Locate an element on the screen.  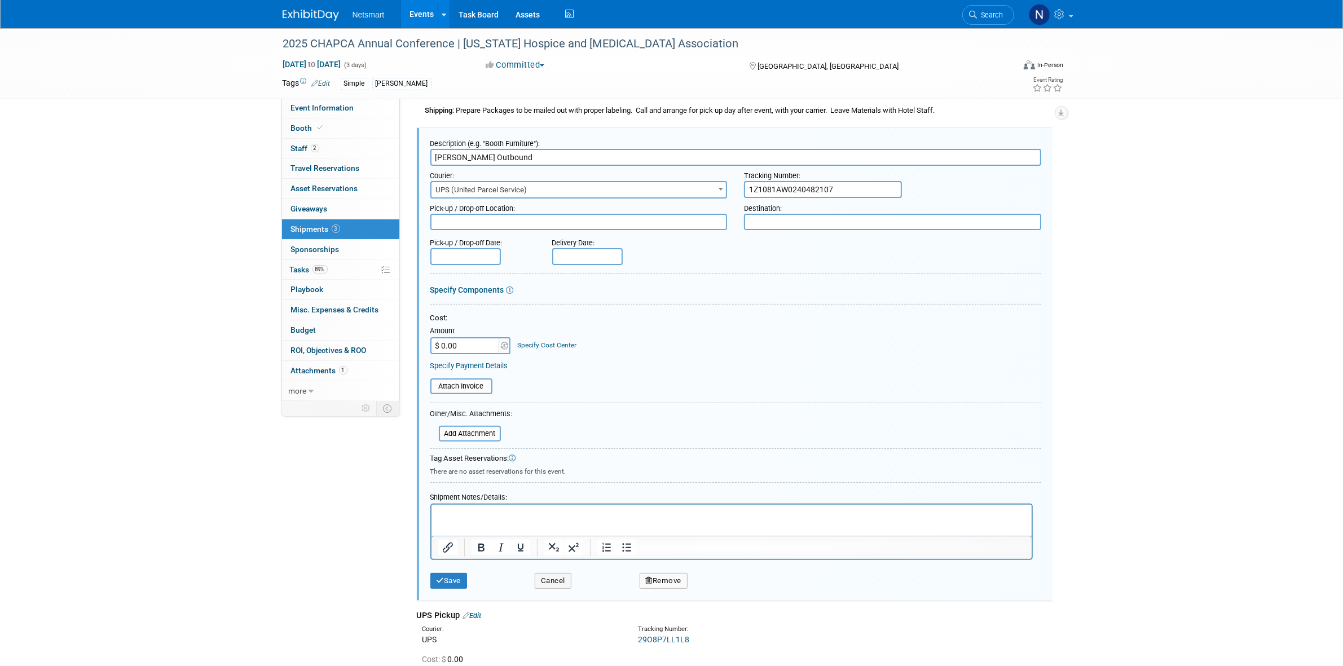
div: Cost: is located at coordinates (736, 318).